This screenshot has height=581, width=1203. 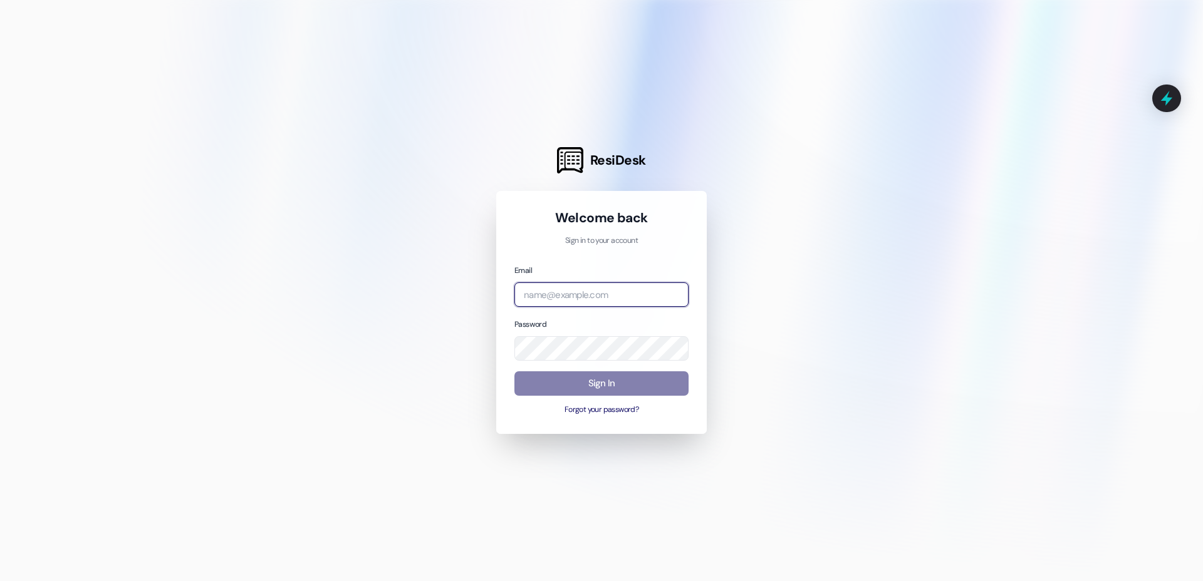 I want to click on button: Forgot your password?, so click(x=601, y=410).